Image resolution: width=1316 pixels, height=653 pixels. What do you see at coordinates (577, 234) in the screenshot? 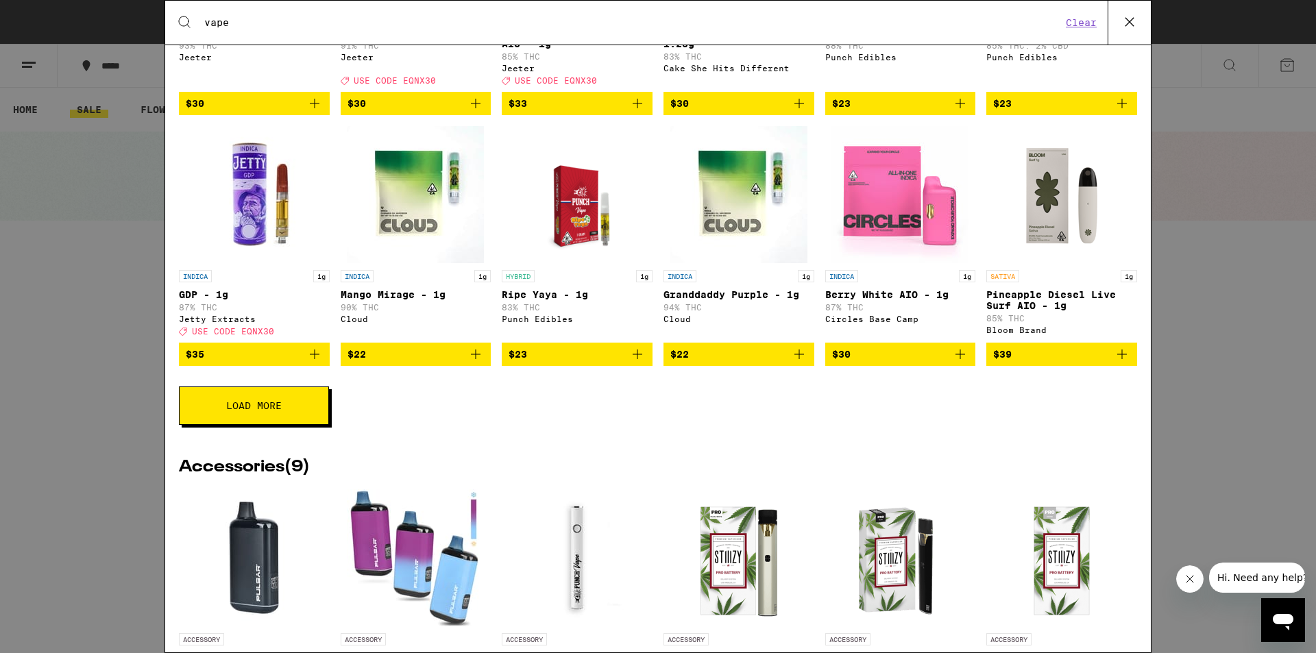
I see `a: Open page for Ripe Yaya - 1g from Punch Edibles` at bounding box center [577, 234].